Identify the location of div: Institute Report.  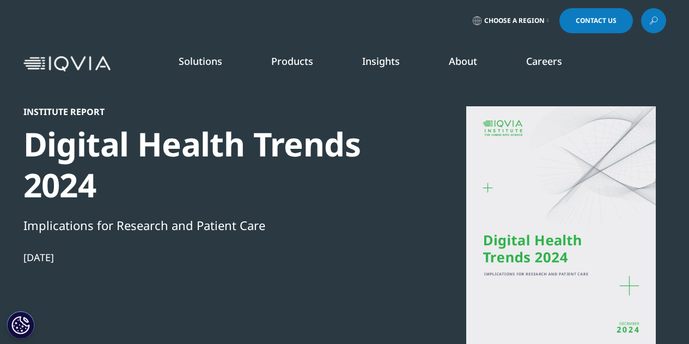
(210, 112).